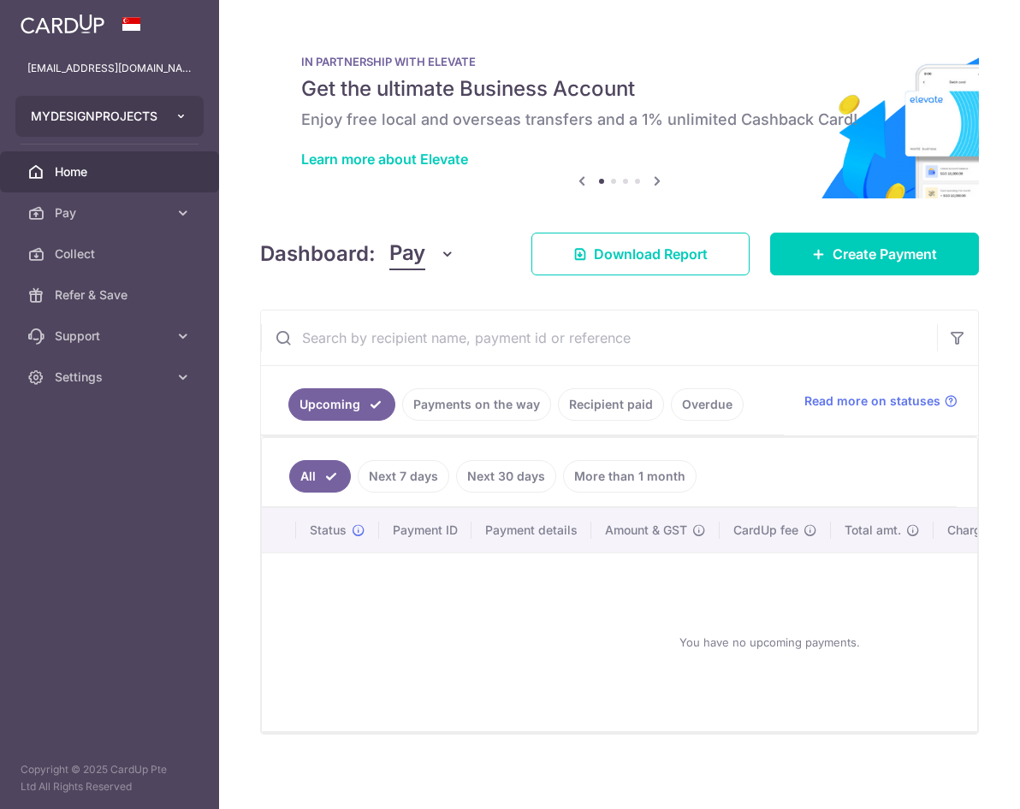 This screenshot has height=809, width=1020. What do you see at coordinates (341, 405) in the screenshot?
I see `a: Upcoming` at bounding box center [341, 405].